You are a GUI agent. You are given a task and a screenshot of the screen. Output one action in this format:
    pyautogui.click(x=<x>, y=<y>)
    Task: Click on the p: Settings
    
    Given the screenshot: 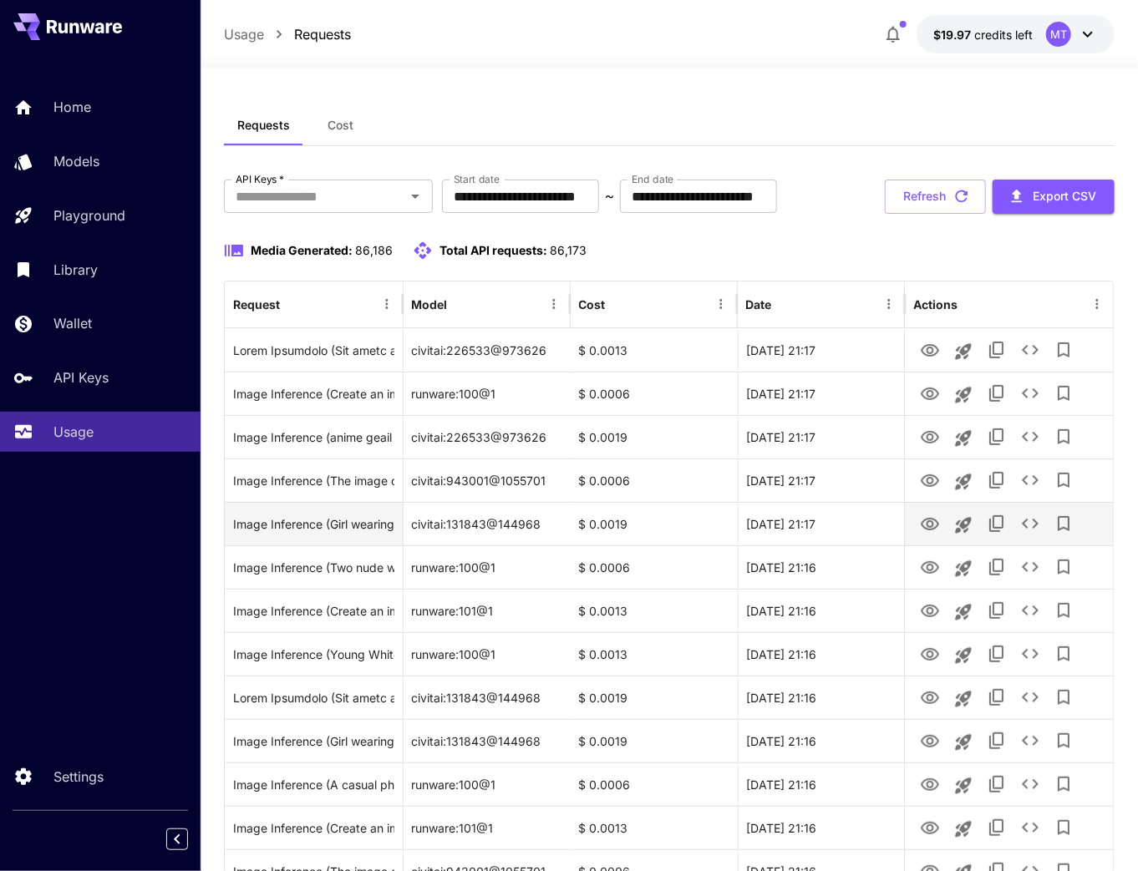 What is the action you would take?
    pyautogui.click(x=79, y=777)
    